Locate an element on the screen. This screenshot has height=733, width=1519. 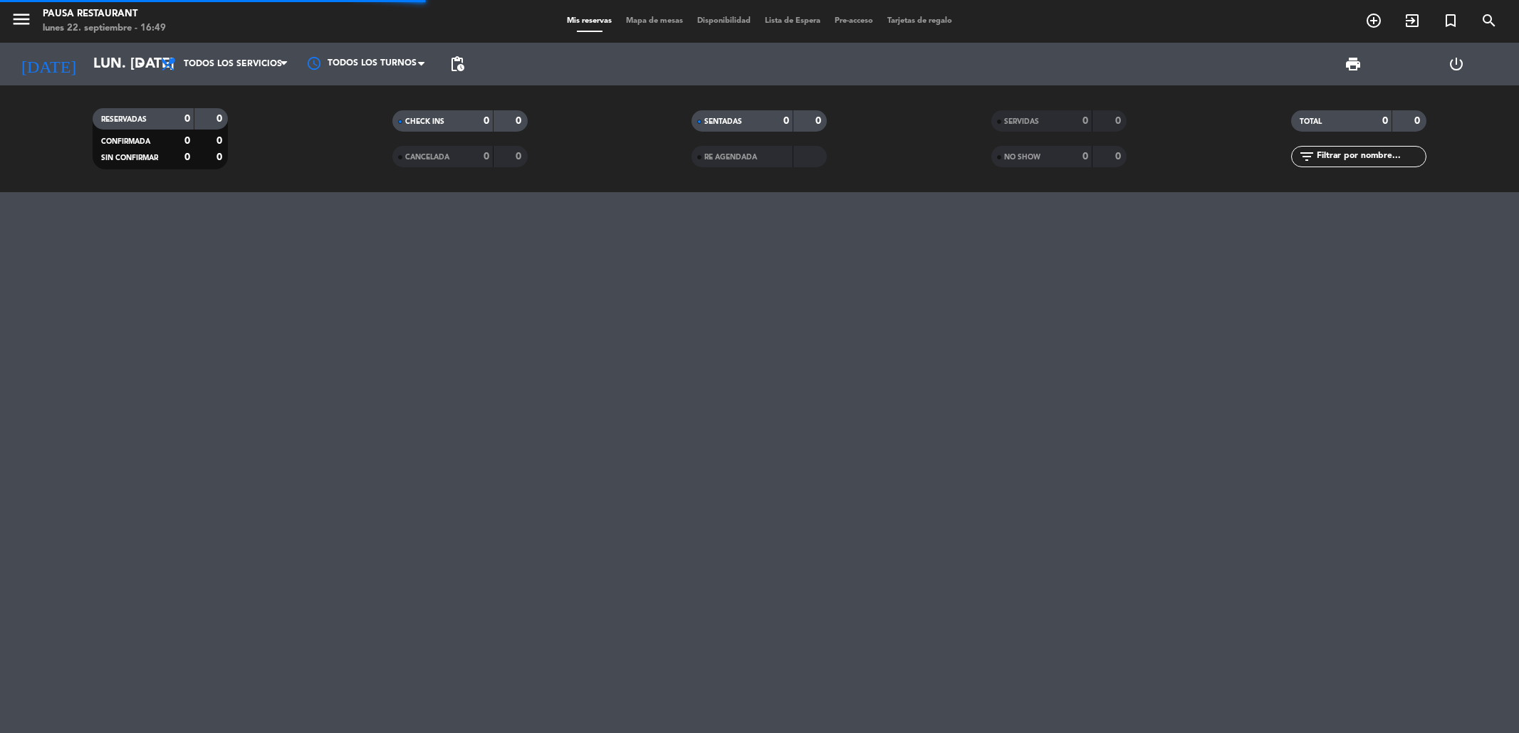
span: RE AGENDADA is located at coordinates (730, 157).